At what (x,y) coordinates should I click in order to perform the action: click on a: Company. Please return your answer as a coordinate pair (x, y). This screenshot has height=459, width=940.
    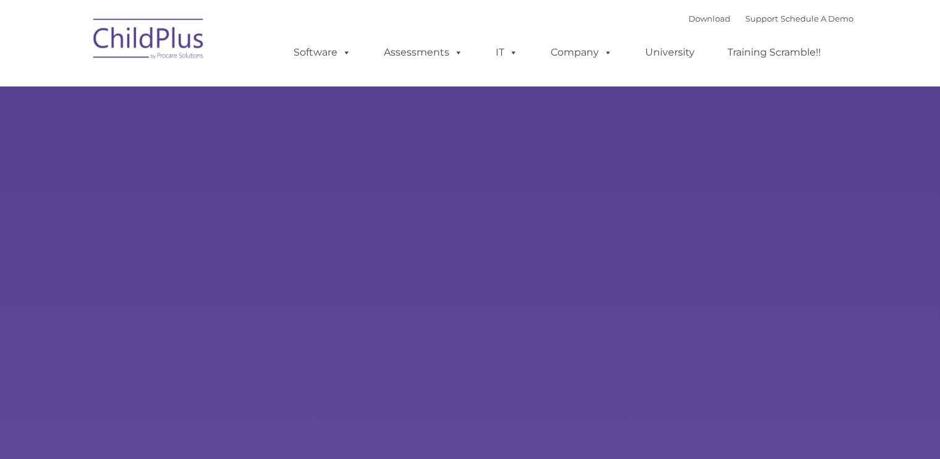
    Looking at the image, I should click on (582, 53).